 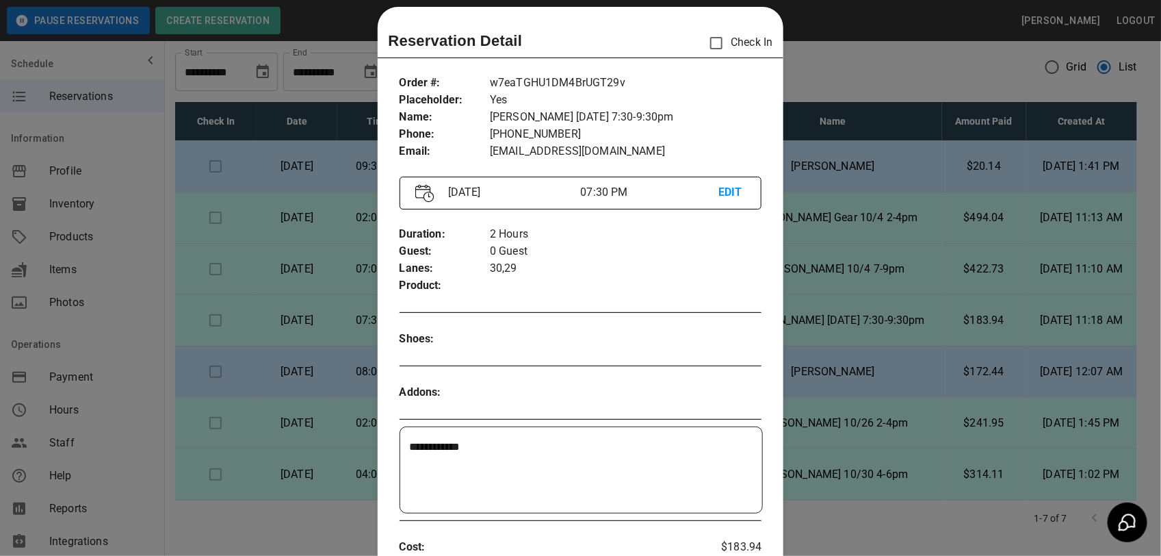 I want to click on p: Yes, so click(x=625, y=100).